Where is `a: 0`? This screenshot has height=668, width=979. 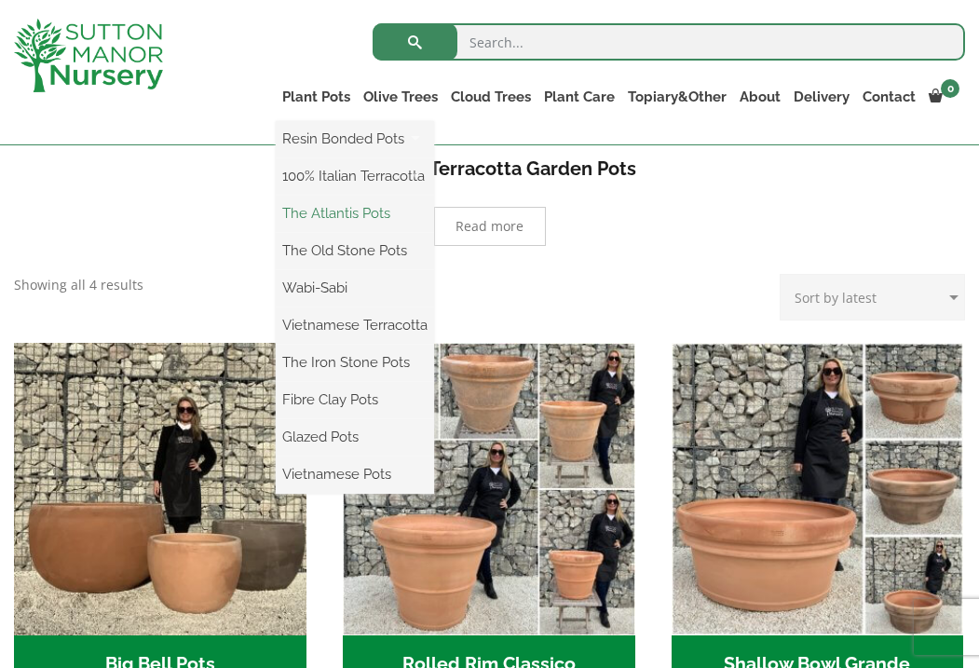
a: 0 is located at coordinates (943, 97).